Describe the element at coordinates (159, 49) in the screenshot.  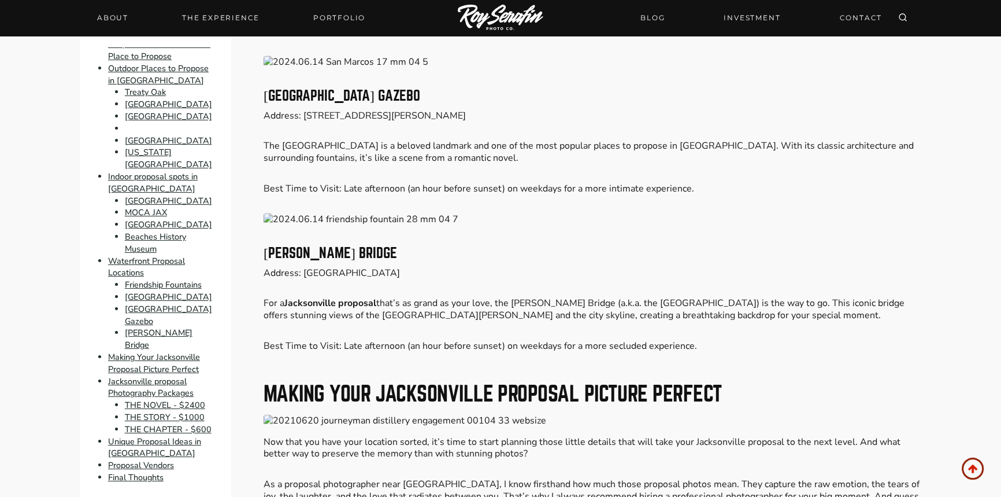
I see `a: Why Jacksonville is a Great Place to Propose` at that location.